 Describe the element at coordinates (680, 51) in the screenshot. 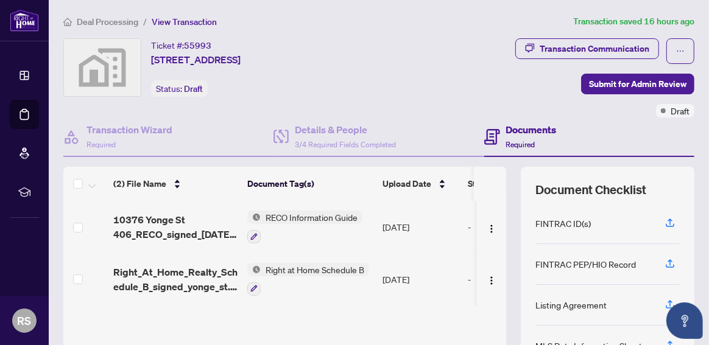

I see `span: ellipsis` at that location.